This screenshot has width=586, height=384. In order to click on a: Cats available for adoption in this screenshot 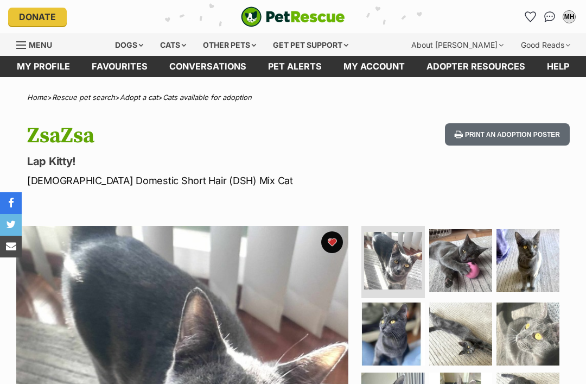, I will do `click(207, 97)`.